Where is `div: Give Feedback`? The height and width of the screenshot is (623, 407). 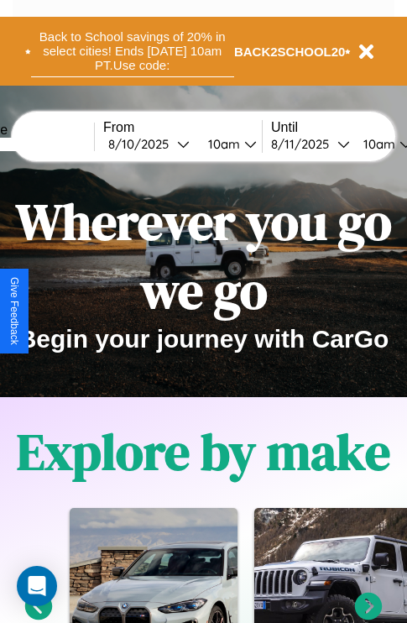 div: Give Feedback is located at coordinates (14, 311).